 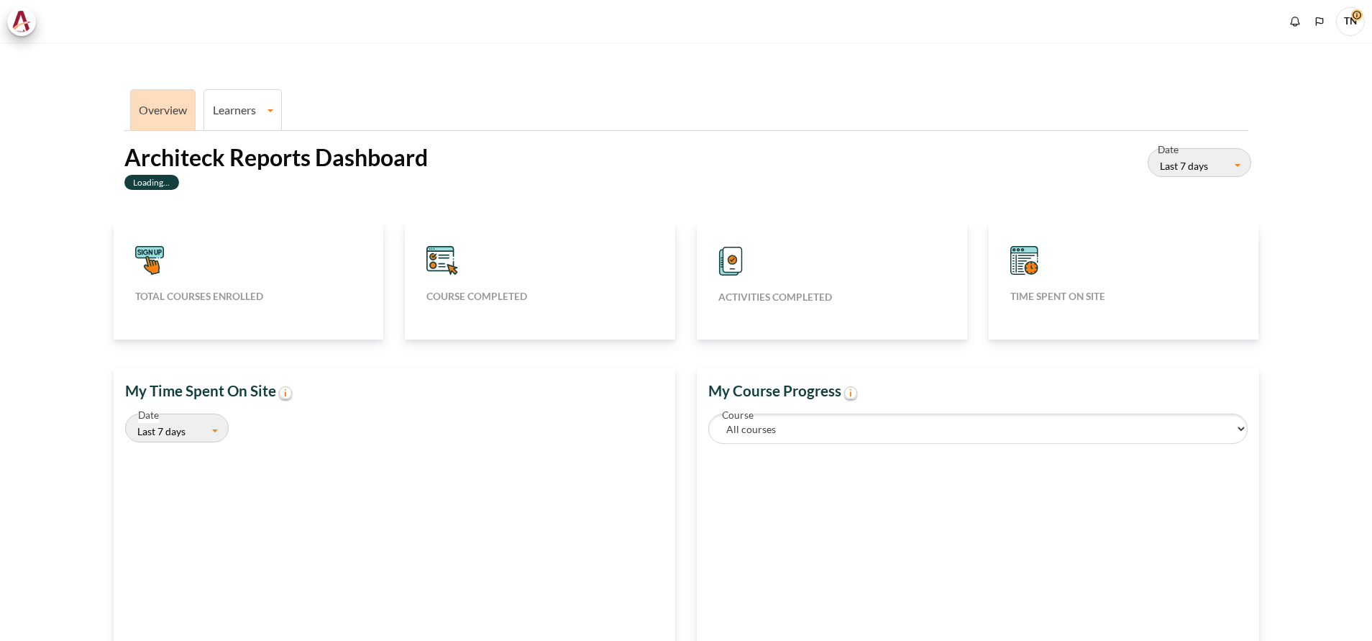 I want to click on label: Course, so click(x=738, y=415).